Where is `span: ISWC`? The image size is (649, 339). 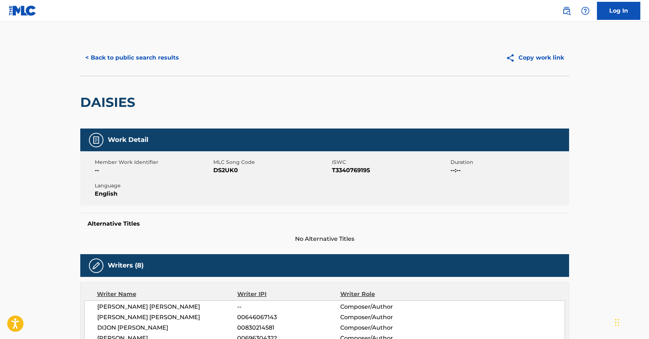
span: ISWC is located at coordinates (390, 162).